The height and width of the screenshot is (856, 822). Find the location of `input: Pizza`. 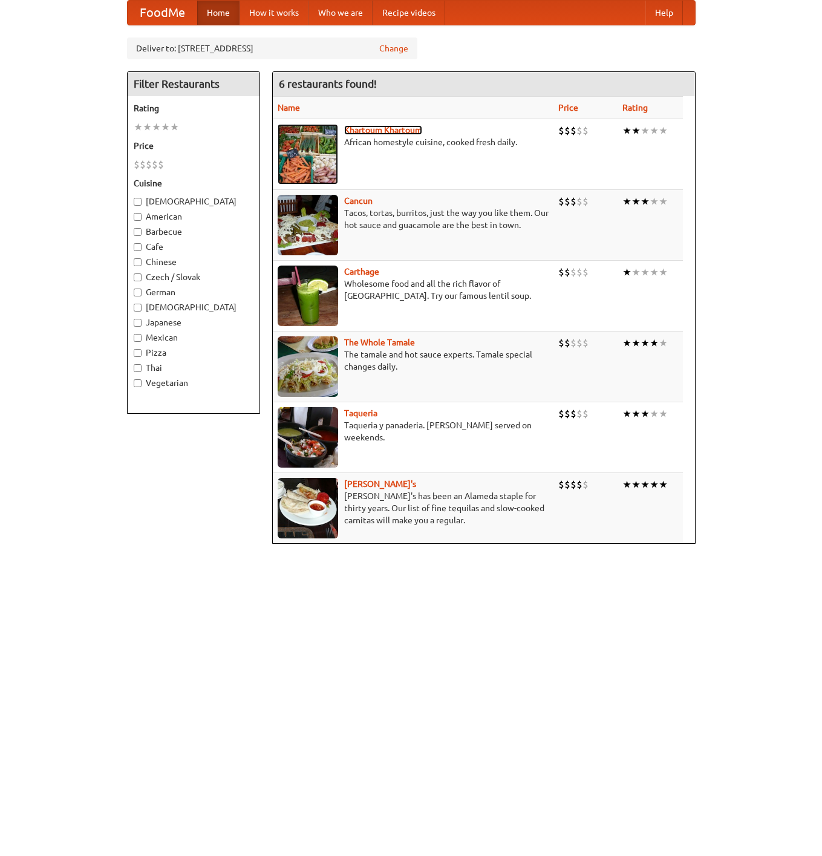

input: Pizza is located at coordinates (137, 353).